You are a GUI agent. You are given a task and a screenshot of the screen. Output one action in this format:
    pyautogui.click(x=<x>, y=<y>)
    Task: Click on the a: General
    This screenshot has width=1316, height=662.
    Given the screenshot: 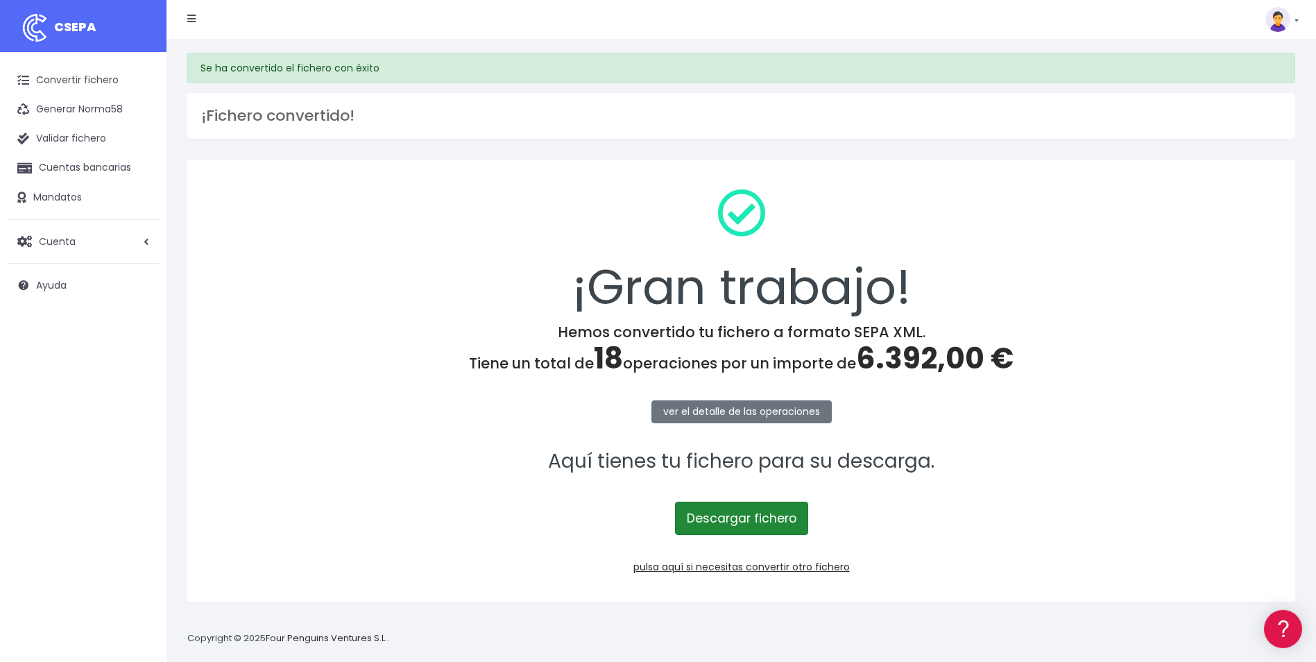 What is the action you would take?
    pyautogui.click(x=139, y=308)
    